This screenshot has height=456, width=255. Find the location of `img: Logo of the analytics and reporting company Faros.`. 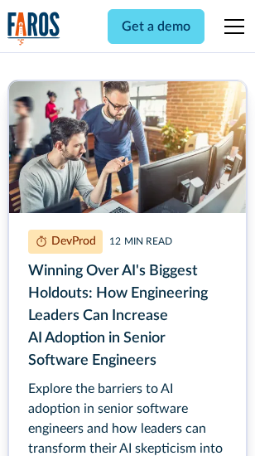

img: Logo of the analytics and reporting company Faros. is located at coordinates (34, 28).